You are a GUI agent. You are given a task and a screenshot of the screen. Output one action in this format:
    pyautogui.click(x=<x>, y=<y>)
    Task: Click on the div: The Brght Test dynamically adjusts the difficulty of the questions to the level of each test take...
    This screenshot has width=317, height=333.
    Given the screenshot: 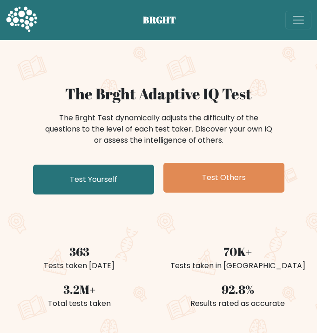 What is the action you would take?
    pyautogui.click(x=159, y=129)
    